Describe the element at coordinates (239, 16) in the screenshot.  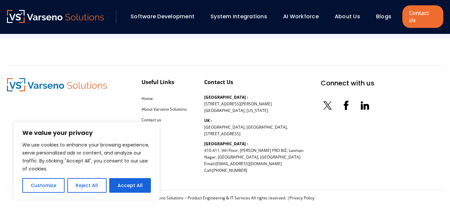
I see `a: System Integrations` at that location.